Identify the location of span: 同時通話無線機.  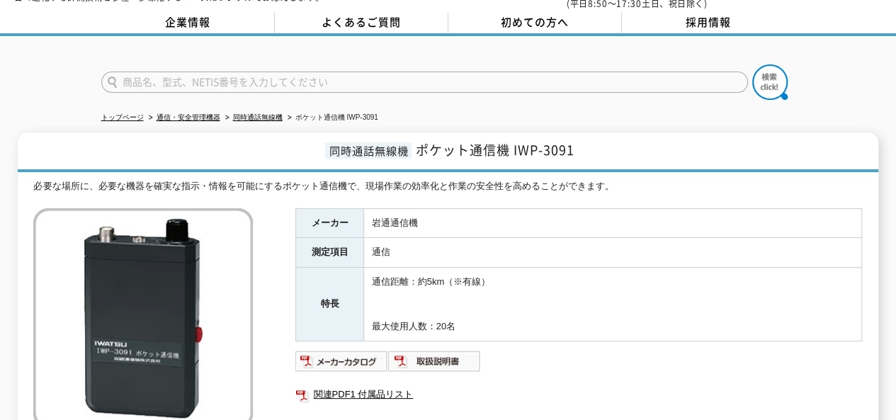
(368, 150).